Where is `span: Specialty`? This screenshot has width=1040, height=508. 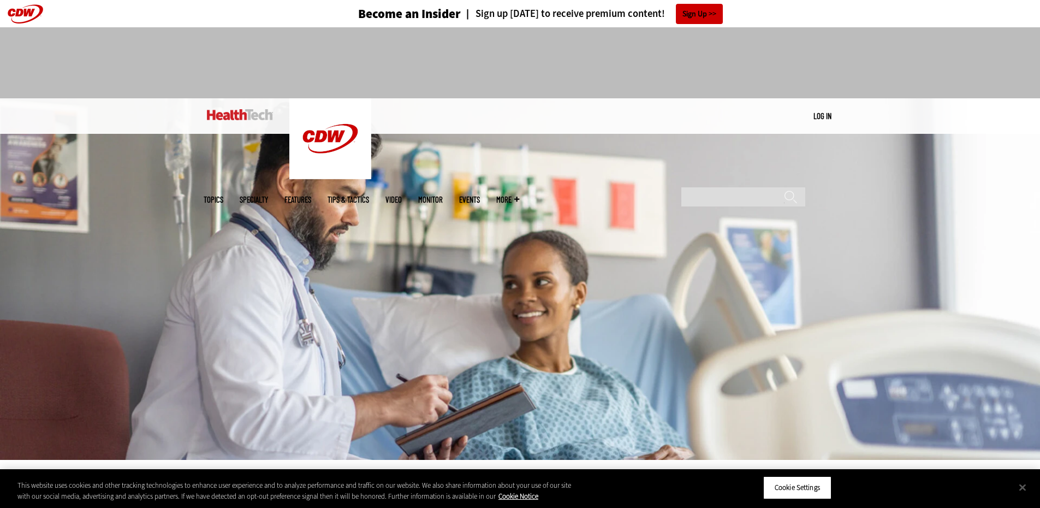
span: Specialty is located at coordinates (254, 199).